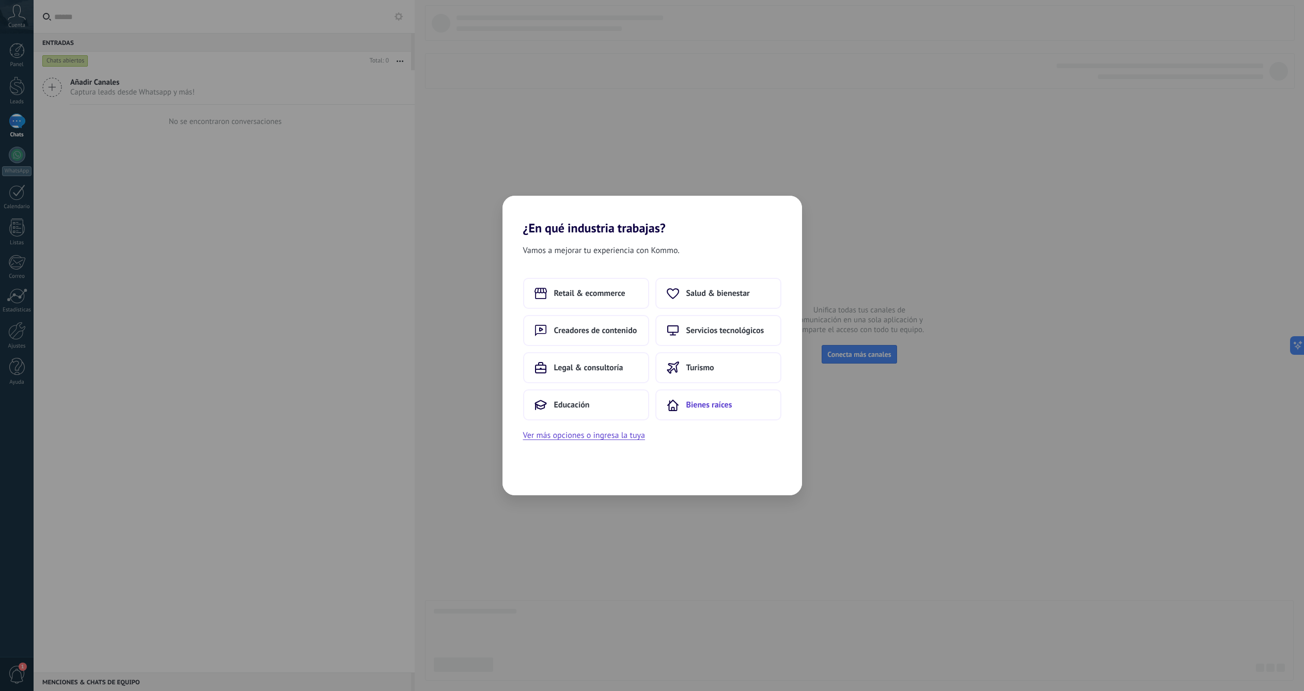 Image resolution: width=1304 pixels, height=691 pixels. I want to click on span: Salud & bienestar, so click(718, 293).